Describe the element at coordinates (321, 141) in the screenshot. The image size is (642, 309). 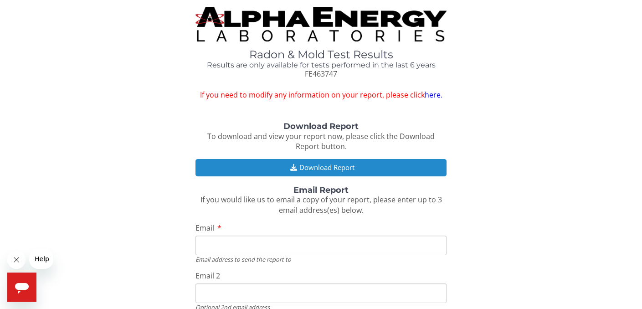
I see `span: To download and view your report now, please click the Download Report button.` at that location.